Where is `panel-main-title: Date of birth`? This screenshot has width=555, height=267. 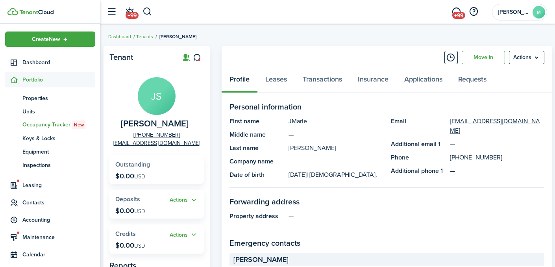
panel-main-title: Date of birth is located at coordinates (257, 175).